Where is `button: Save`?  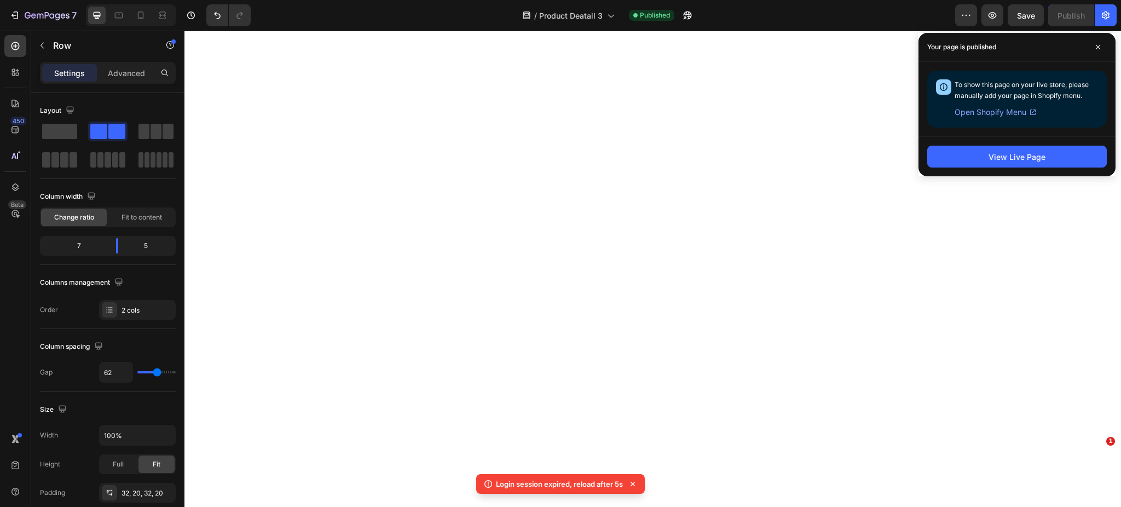 button: Save is located at coordinates (1026, 15).